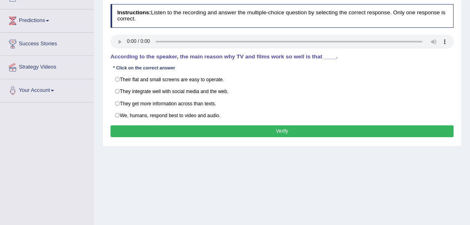 This screenshot has width=470, height=225. Describe the element at coordinates (282, 57) in the screenshot. I see `h4: According to the speaker, the main reason why TV and films work so well is that ____.` at that location.